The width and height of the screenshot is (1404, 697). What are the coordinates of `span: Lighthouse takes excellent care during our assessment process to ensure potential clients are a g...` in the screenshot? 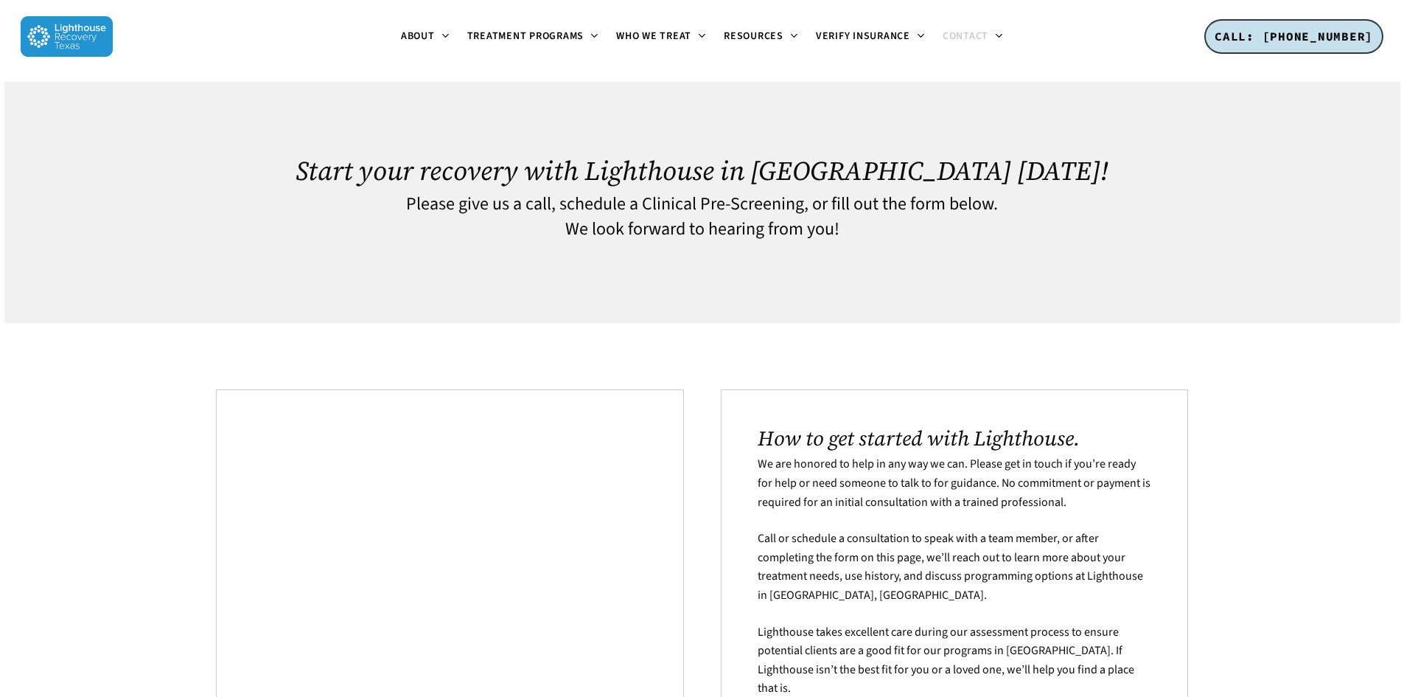 It's located at (946, 660).